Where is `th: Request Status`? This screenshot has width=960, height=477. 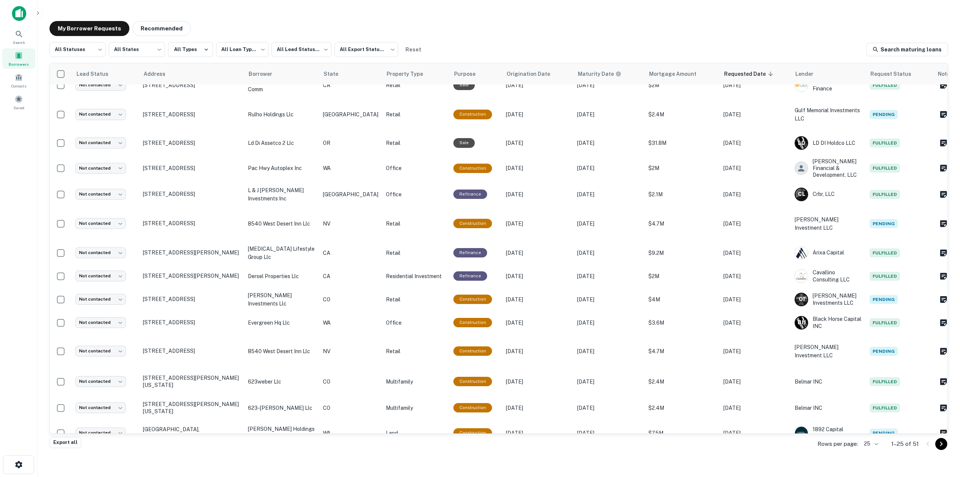 th: Request Status is located at coordinates (900, 74).